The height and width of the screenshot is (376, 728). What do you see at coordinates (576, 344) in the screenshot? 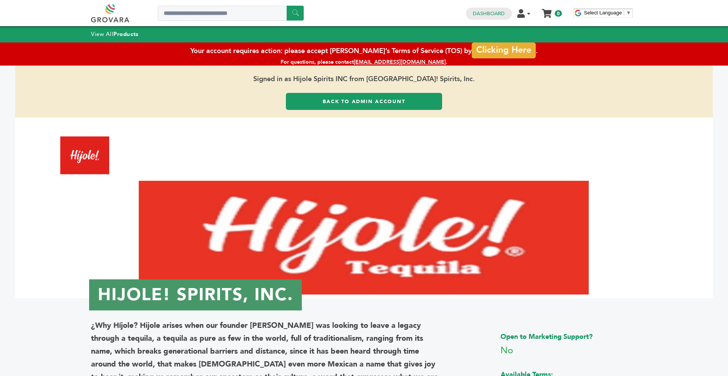
I see `div: No` at bounding box center [576, 344].